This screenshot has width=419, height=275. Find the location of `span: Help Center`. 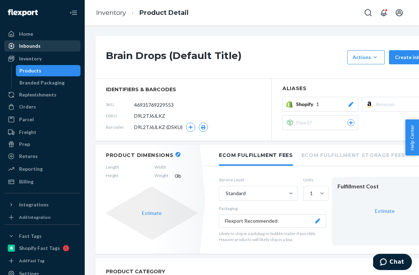

span: Help Center is located at coordinates (412, 137).